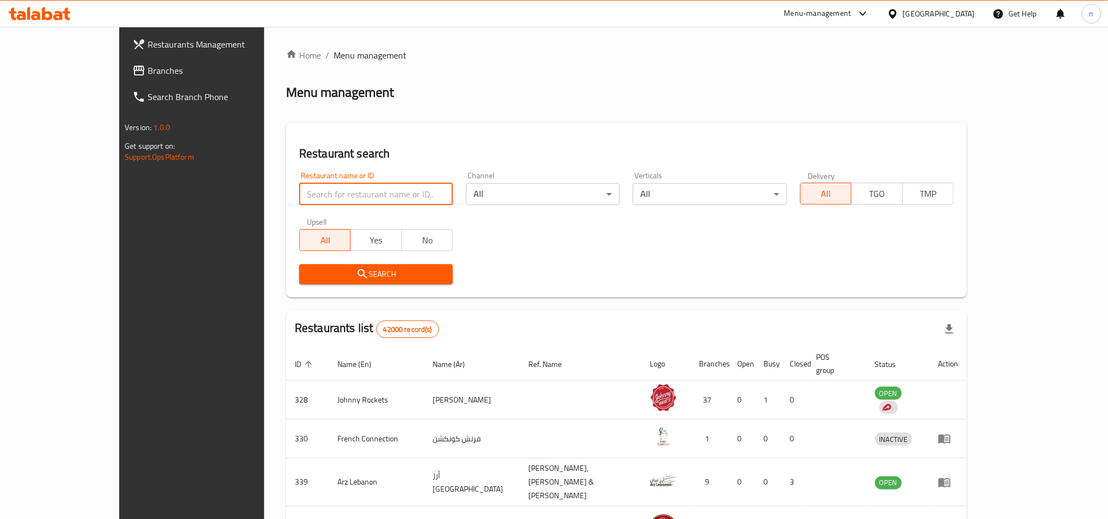 This screenshot has height=519, width=1108. I want to click on button: Yes, so click(376, 240).